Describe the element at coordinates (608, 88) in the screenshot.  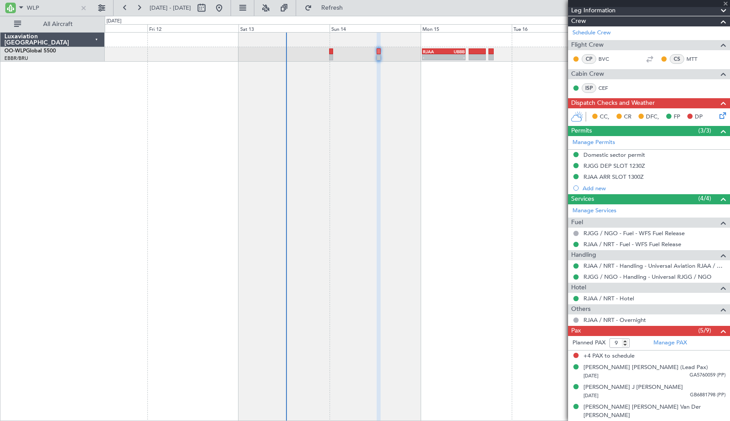
I see `a: CEF` at that location.